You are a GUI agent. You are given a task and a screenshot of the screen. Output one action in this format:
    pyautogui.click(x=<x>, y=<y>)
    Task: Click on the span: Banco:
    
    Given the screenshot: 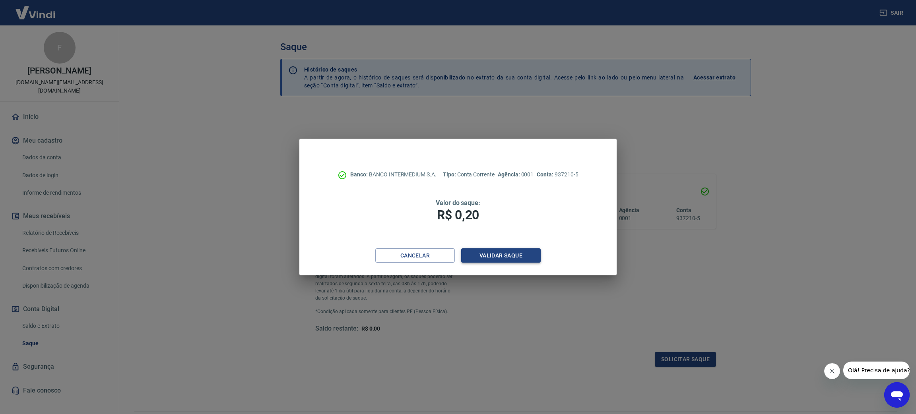 What is the action you would take?
    pyautogui.click(x=359, y=174)
    